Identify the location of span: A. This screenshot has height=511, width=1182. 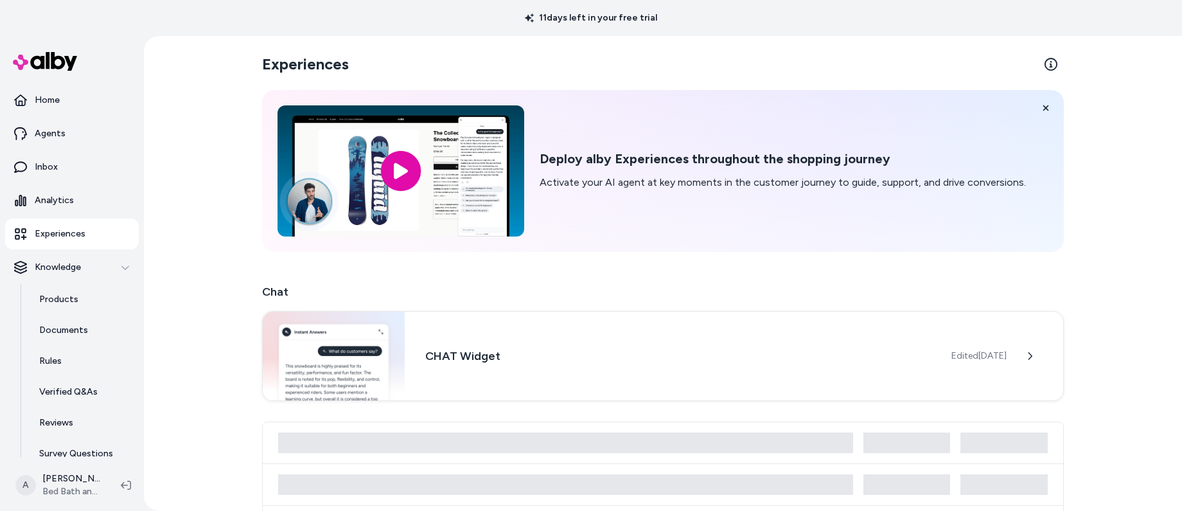
(26, 485).